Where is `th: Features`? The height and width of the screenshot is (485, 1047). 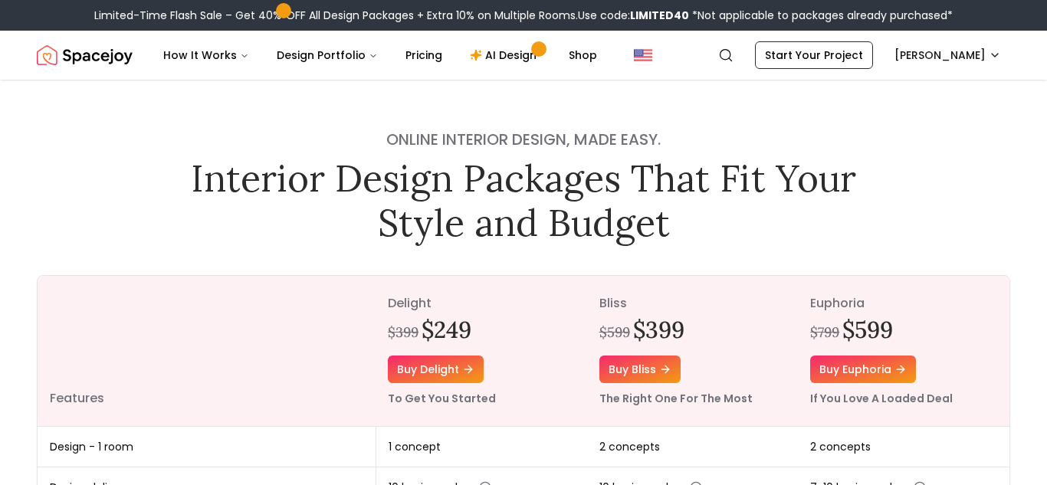 th: Features is located at coordinates (206, 351).